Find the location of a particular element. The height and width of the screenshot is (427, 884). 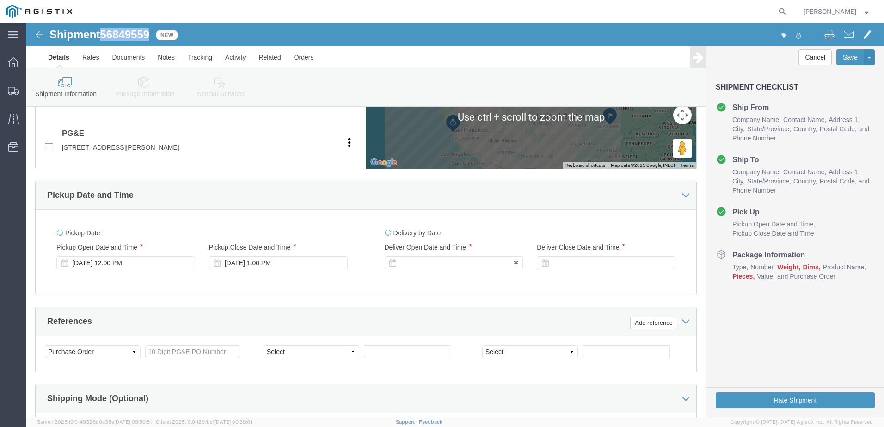

span: Client: 2025.19.0-129fbcf is located at coordinates (204, 422).